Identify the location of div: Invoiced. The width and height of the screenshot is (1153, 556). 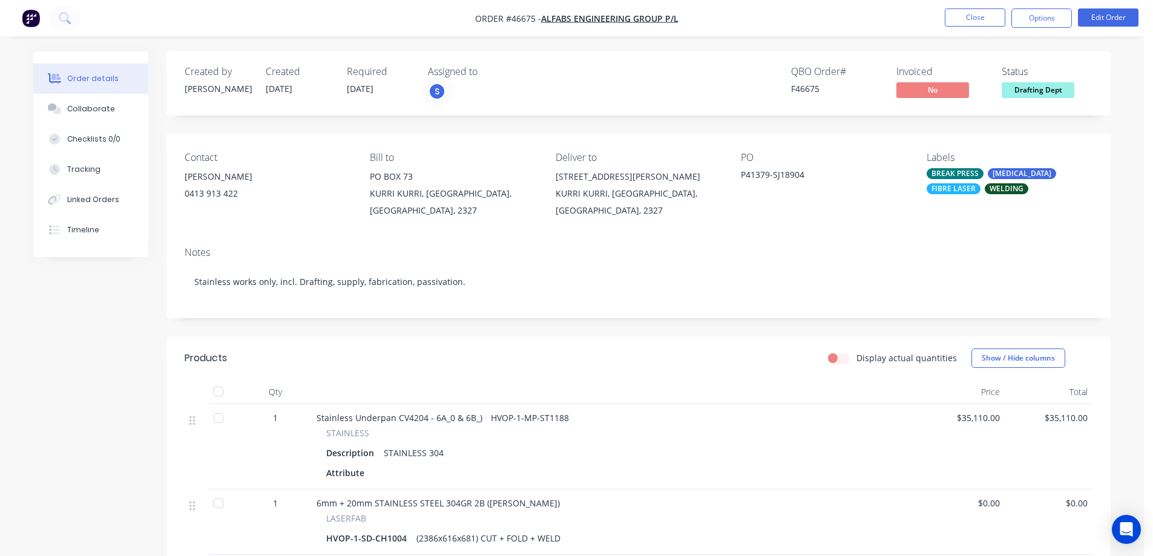
(942, 71).